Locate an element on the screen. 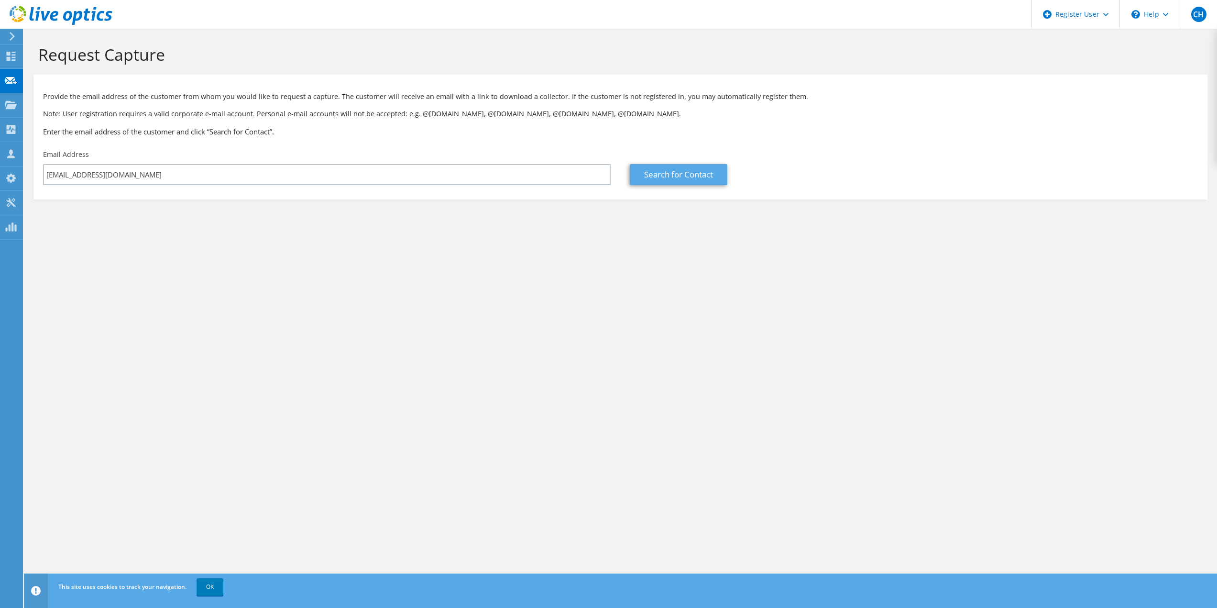 Image resolution: width=1217 pixels, height=608 pixels. a: Search for Contact is located at coordinates (679, 175).